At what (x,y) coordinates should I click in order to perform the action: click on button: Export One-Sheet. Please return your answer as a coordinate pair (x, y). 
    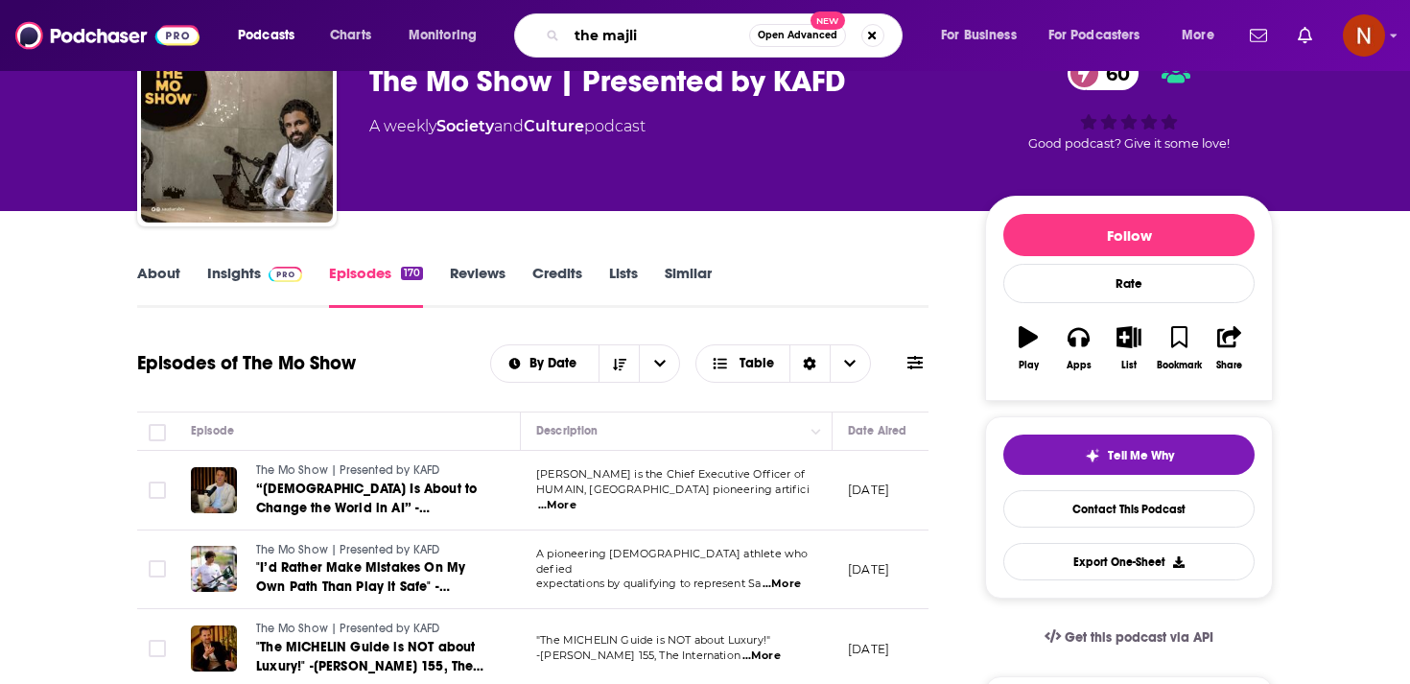
    Looking at the image, I should click on (1129, 561).